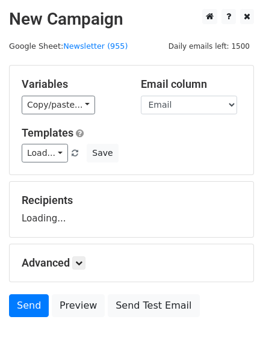 This screenshot has height=352, width=263. I want to click on button: Save, so click(102, 153).